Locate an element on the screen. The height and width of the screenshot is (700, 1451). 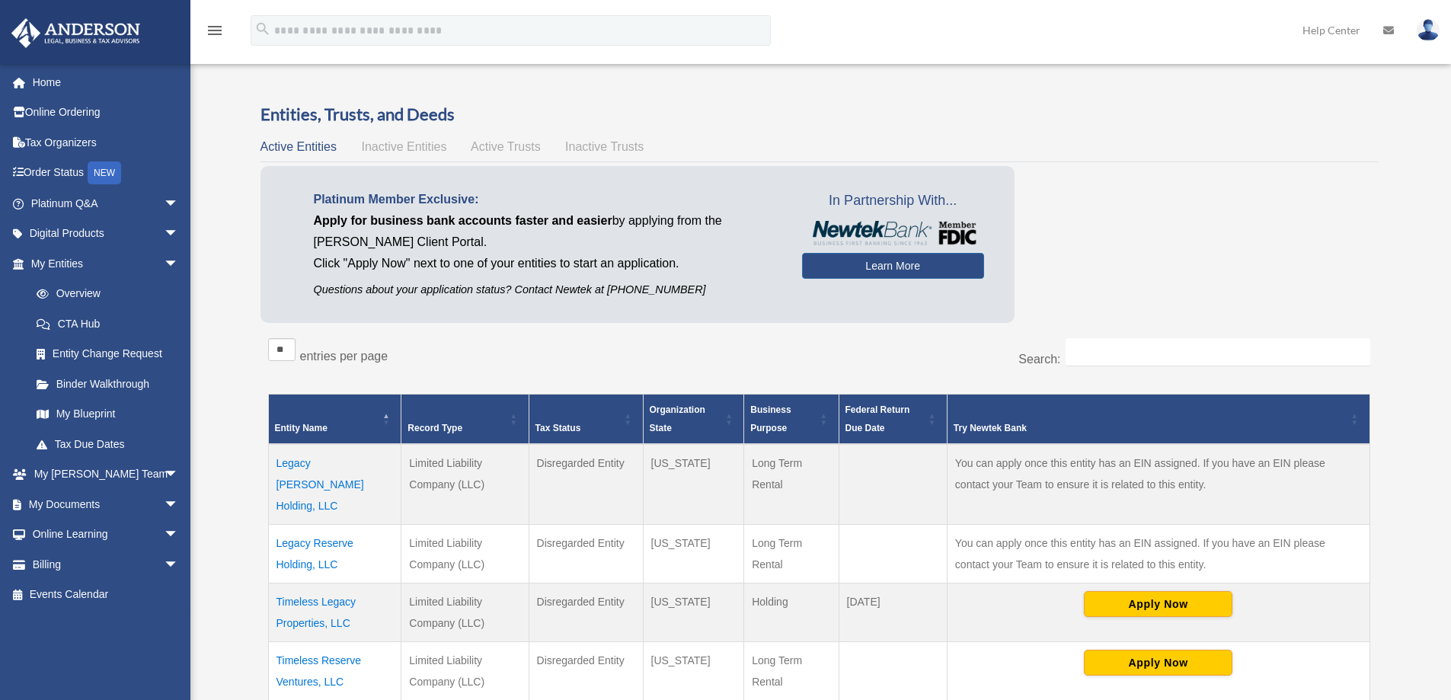
span: Business Purpose is located at coordinates (770, 419).